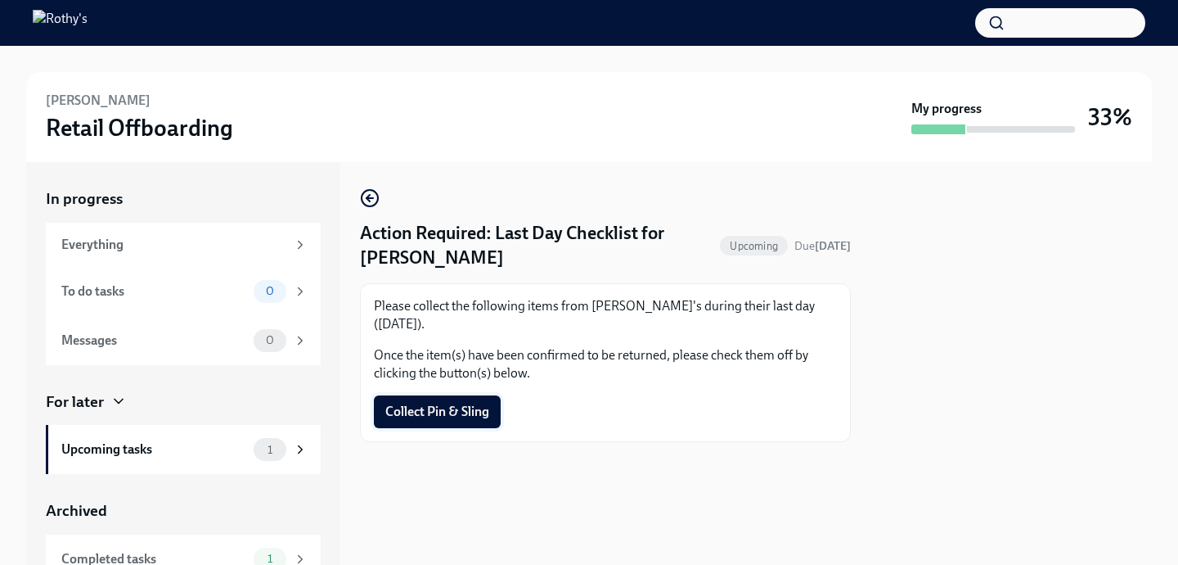 The width and height of the screenshot is (1178, 565). What do you see at coordinates (1110, 117) in the screenshot?
I see `h3: 33%` at bounding box center [1110, 117].